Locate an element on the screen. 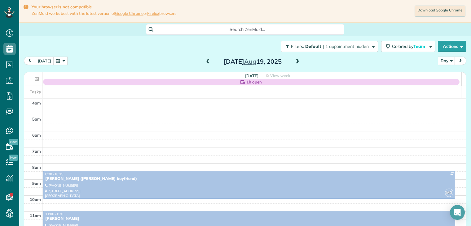  a: Filters: Default | 1 appointment hidden is located at coordinates (328, 46).